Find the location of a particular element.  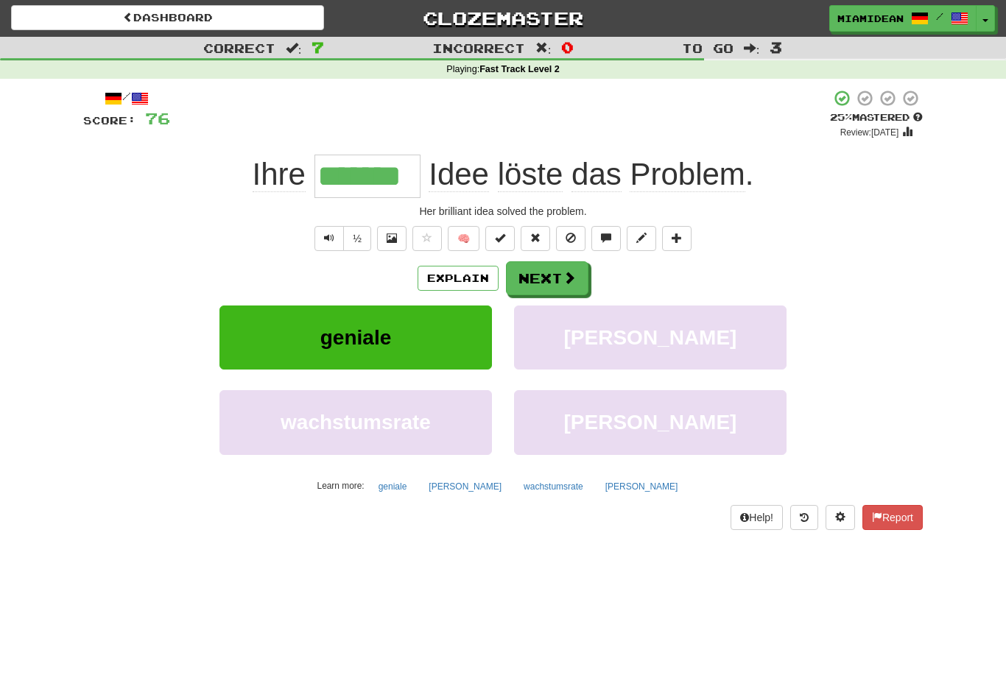

button: Next is located at coordinates (547, 278).